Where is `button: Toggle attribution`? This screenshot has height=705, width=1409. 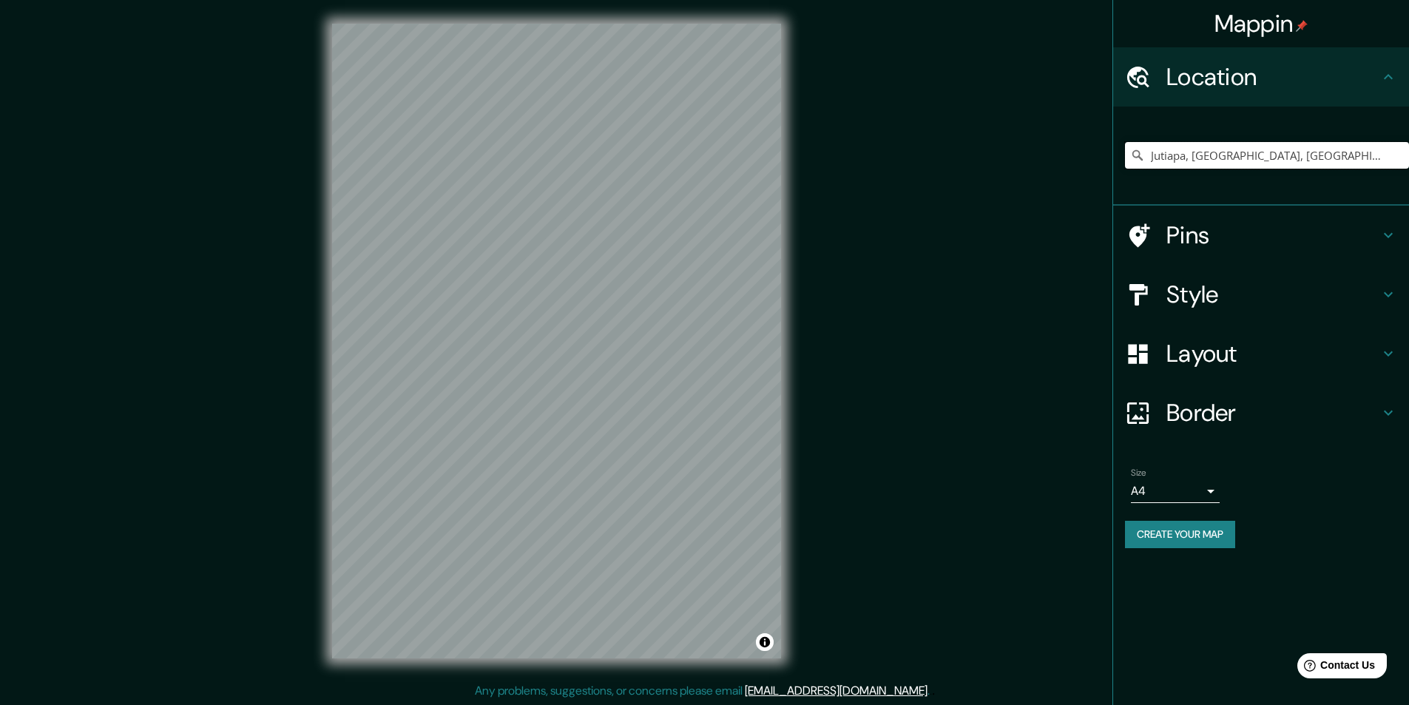 button: Toggle attribution is located at coordinates (765, 642).